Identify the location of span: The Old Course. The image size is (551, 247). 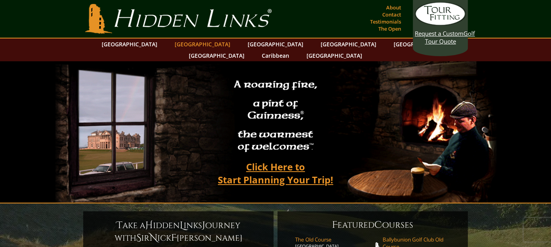
(334, 239).